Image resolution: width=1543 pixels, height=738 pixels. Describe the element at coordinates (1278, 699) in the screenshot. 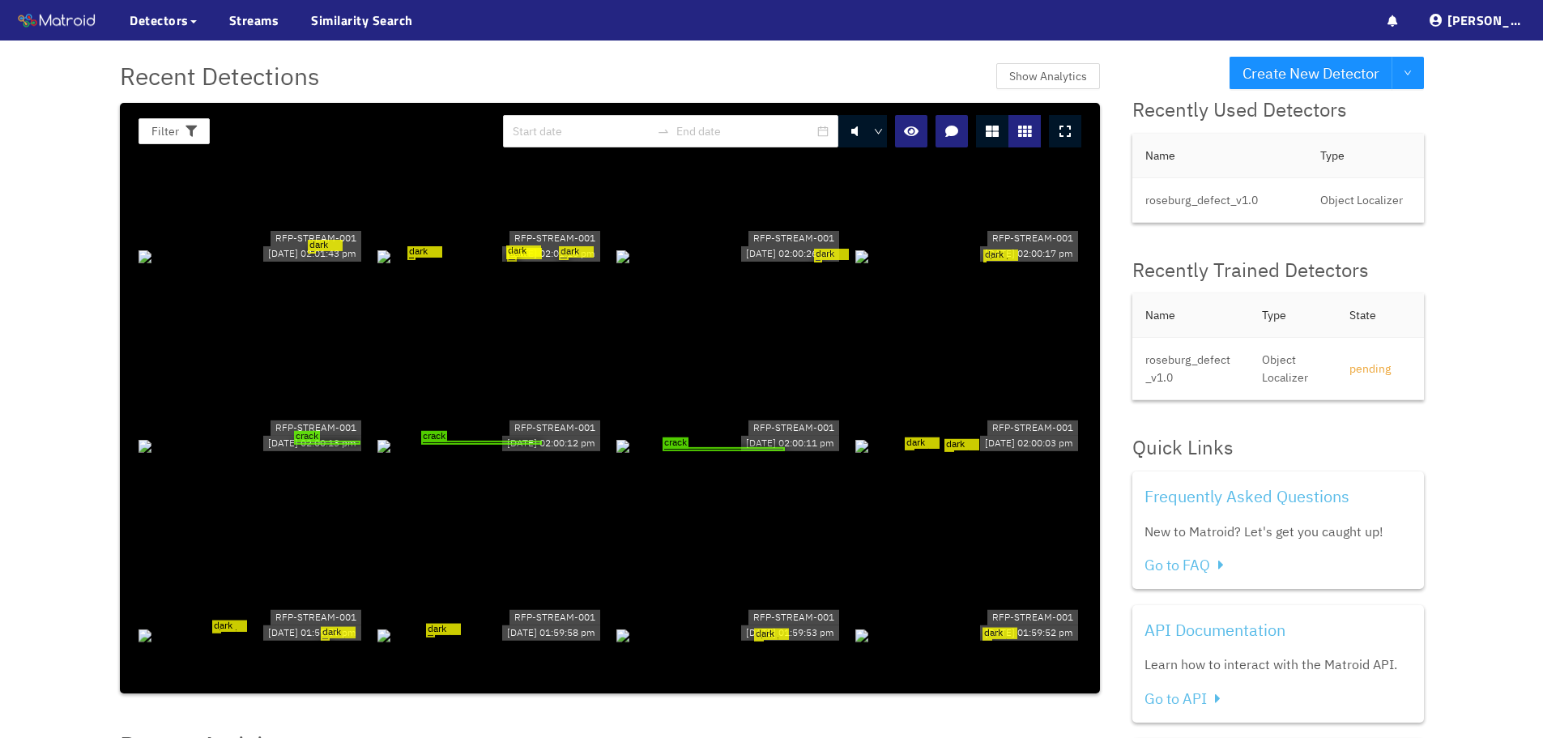

I see `div: Go to API` at that location.